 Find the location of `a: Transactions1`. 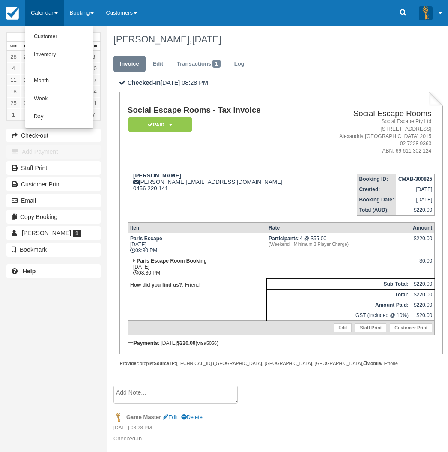

a: Transactions1 is located at coordinates (199, 64).